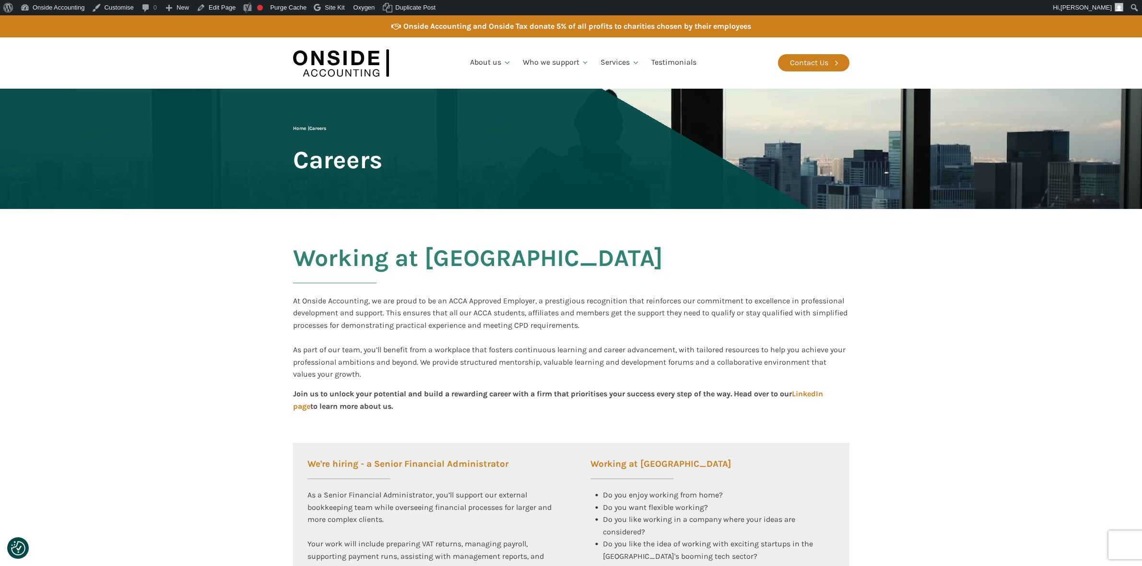 Image resolution: width=1142 pixels, height=566 pixels. Describe the element at coordinates (571, 406) in the screenshot. I see `div: Join us to unlock your potential and build a rewarding career with a firm that prioritises your s...` at that location.